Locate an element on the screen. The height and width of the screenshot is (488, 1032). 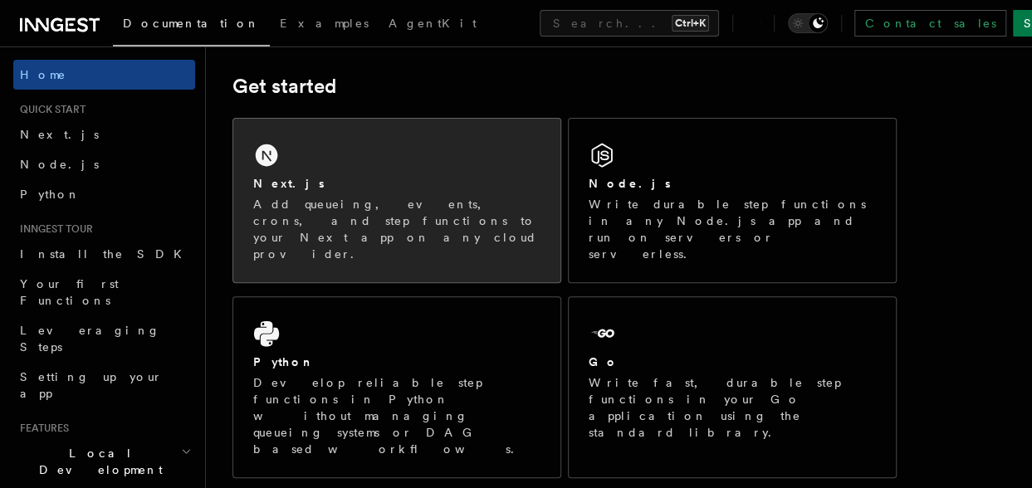
span: Setting up your app is located at coordinates (91, 385).